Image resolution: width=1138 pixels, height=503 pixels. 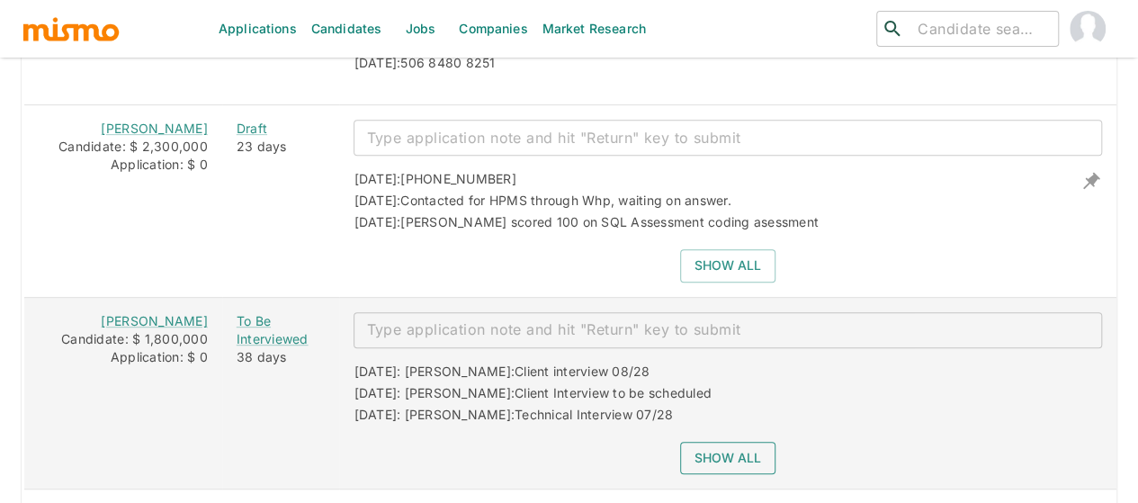 I want to click on div: To Be Interviewed, so click(x=281, y=330).